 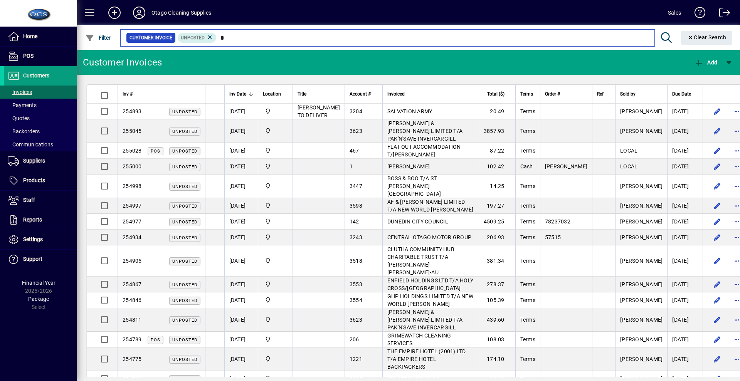 What do you see at coordinates (497, 222) in the screenshot?
I see `td: 4509.25` at bounding box center [497, 222].